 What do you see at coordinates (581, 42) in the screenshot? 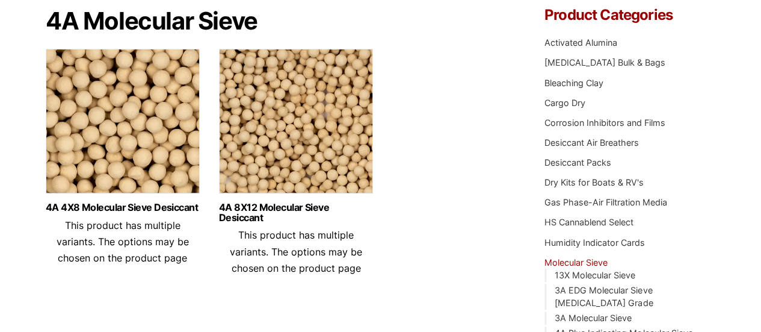
I see `a: Activated Alumina` at bounding box center [581, 42].